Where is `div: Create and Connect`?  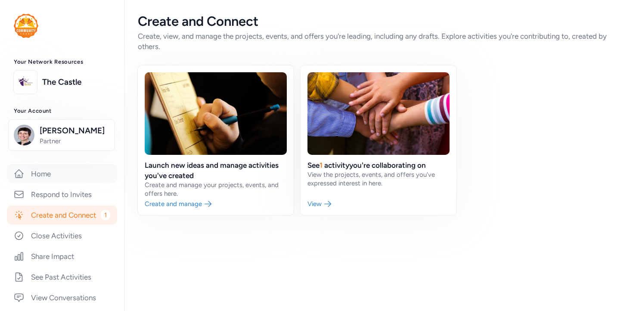
div: Create and Connect is located at coordinates (379, 22).